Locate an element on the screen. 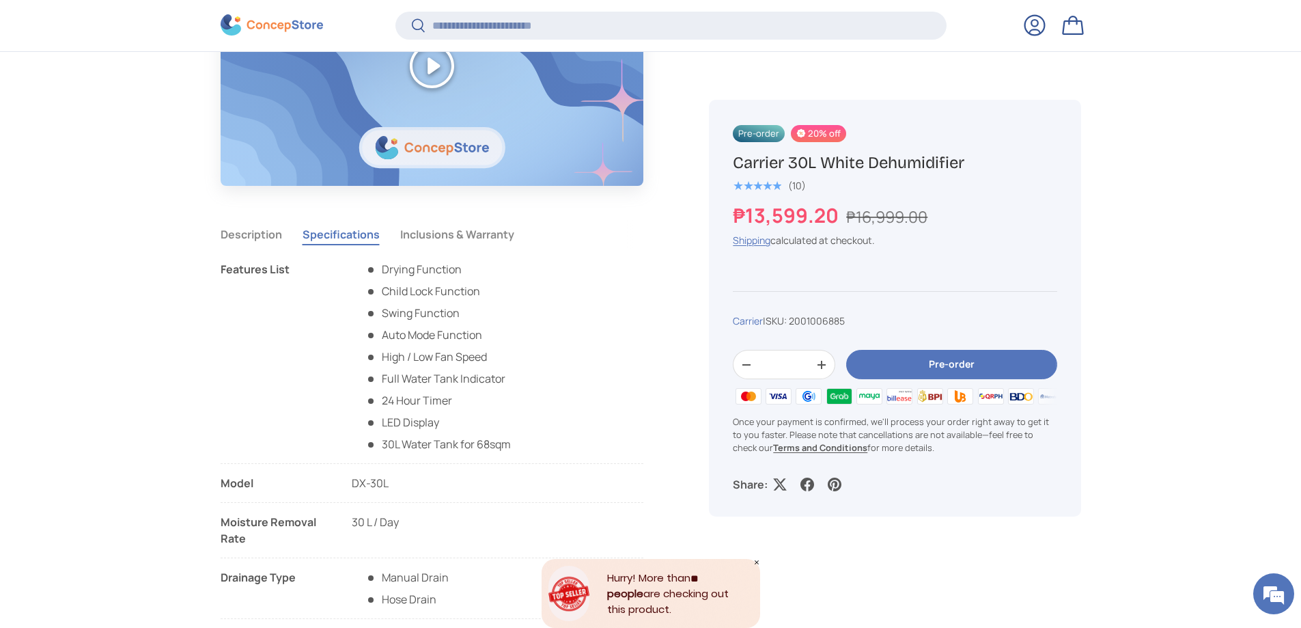  button: Specifications is located at coordinates (341, 234).